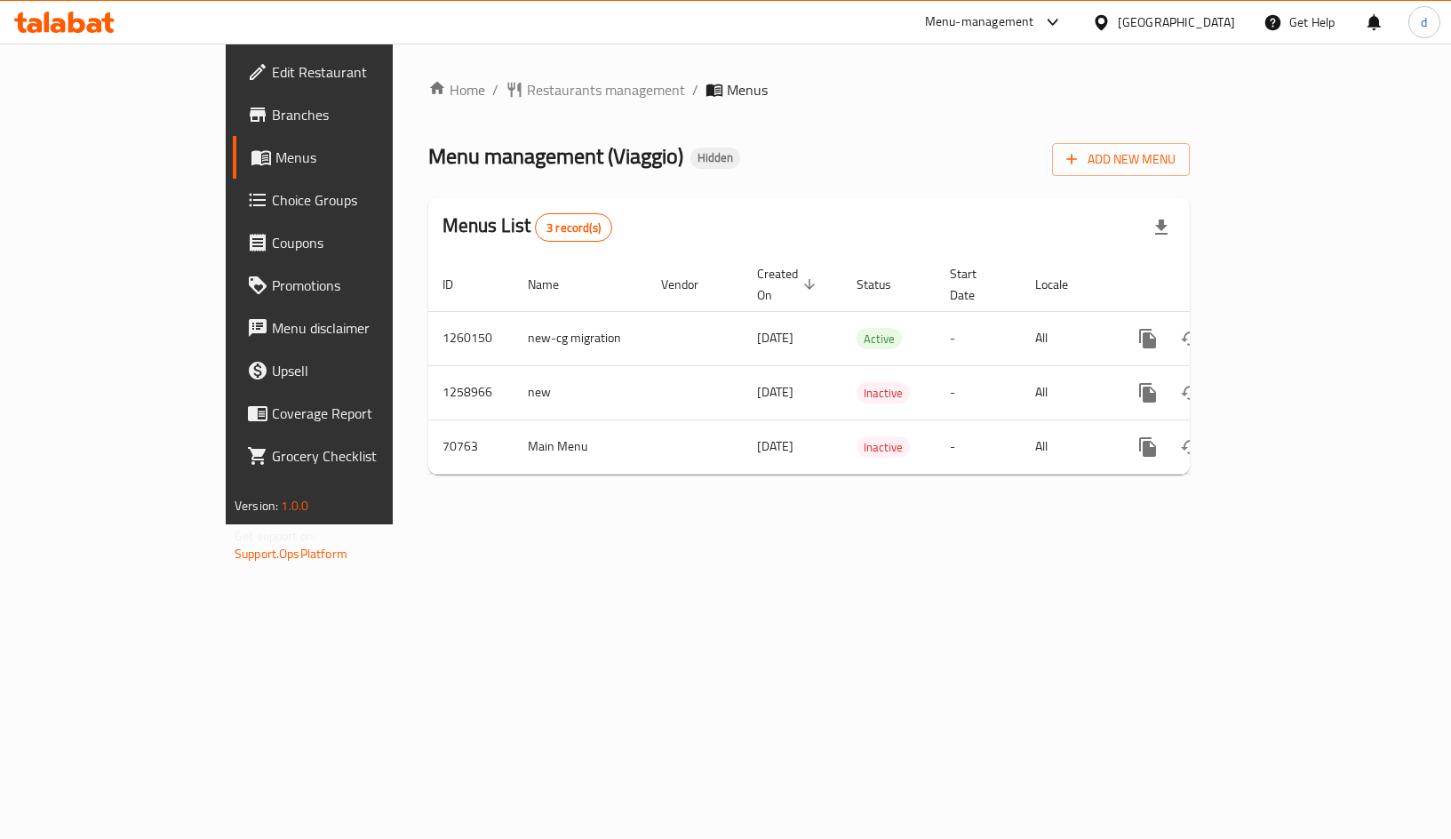  Describe the element at coordinates (595, 90) in the screenshot. I see `a: Restaurants management` at that location.